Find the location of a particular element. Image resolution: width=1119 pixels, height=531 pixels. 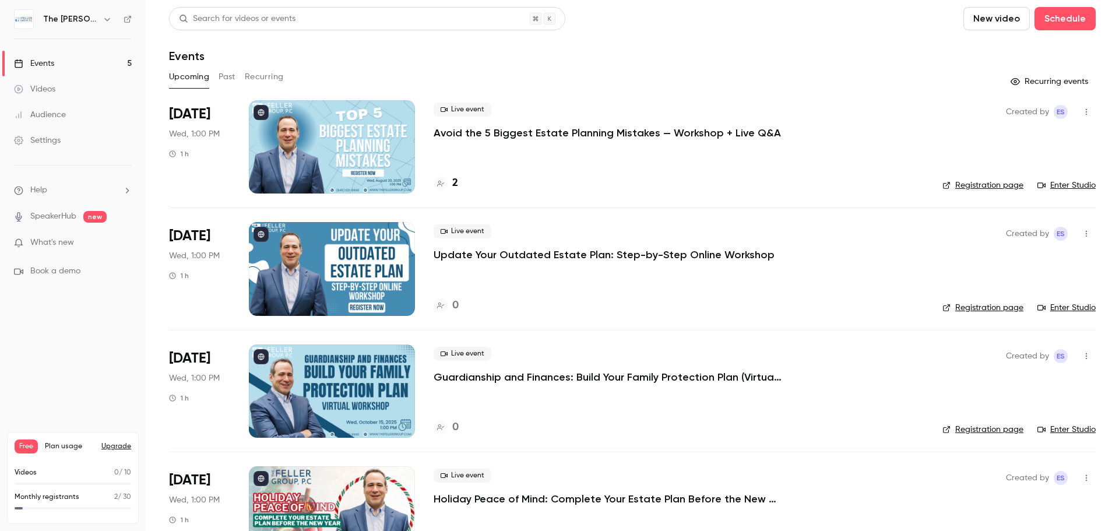

button: Schedule is located at coordinates (1065, 19).